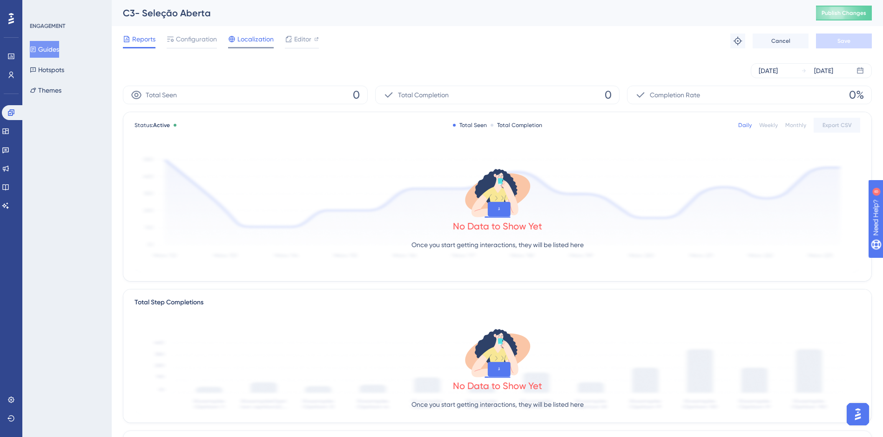 This screenshot has height=437, width=883. Describe the element at coordinates (169, 303) in the screenshot. I see `div: Total Step Completions` at that location.